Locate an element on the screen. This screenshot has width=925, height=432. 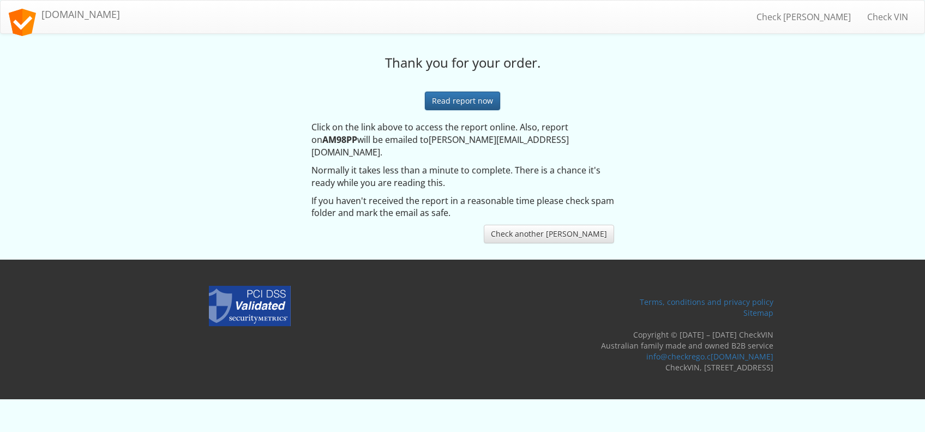
p: Normally it takes less than a minute to complete. There is a chance it's ready while you are read... is located at coordinates (462, 177).